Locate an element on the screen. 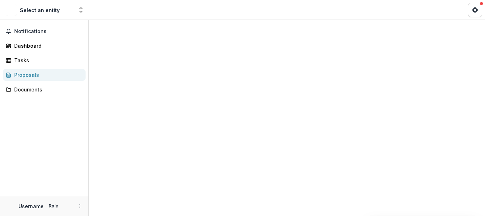  a: Tasks is located at coordinates (44, 60).